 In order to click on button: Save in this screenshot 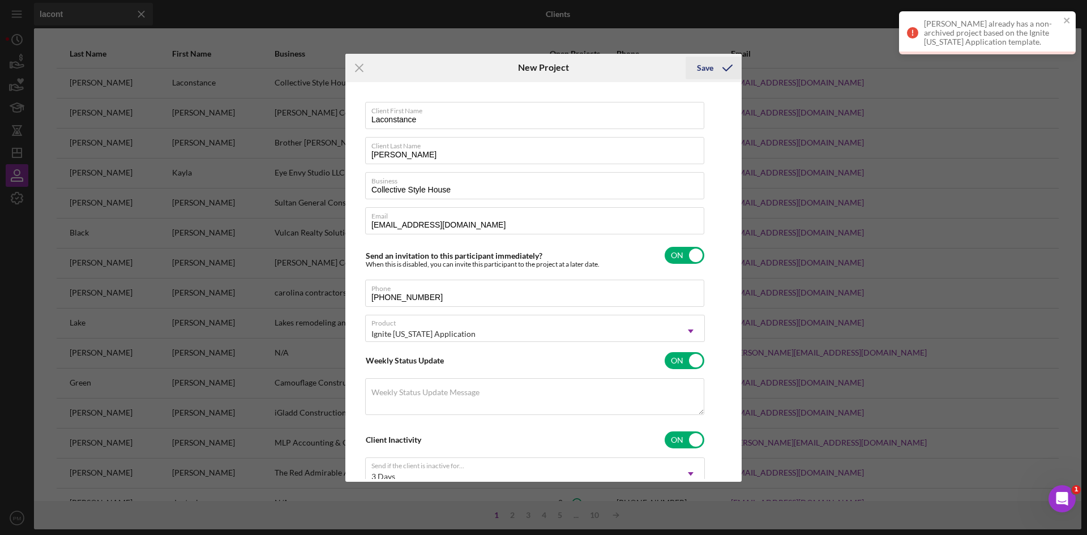, I will do `click(714, 68)`.